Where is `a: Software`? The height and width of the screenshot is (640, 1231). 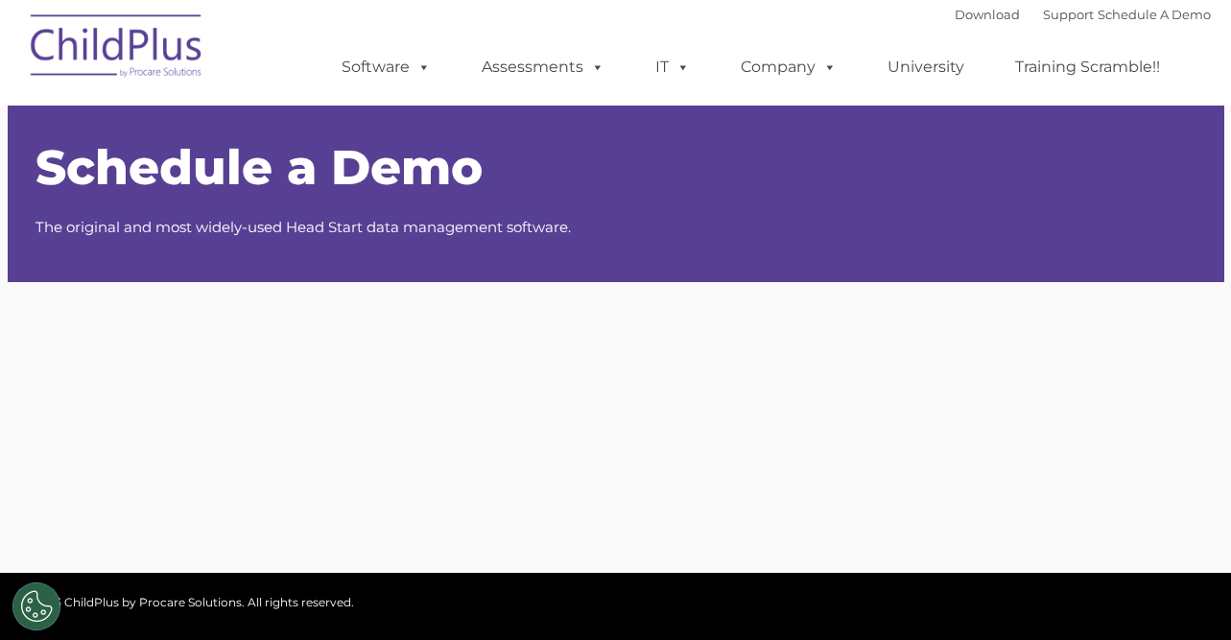
a: Software is located at coordinates (386, 67).